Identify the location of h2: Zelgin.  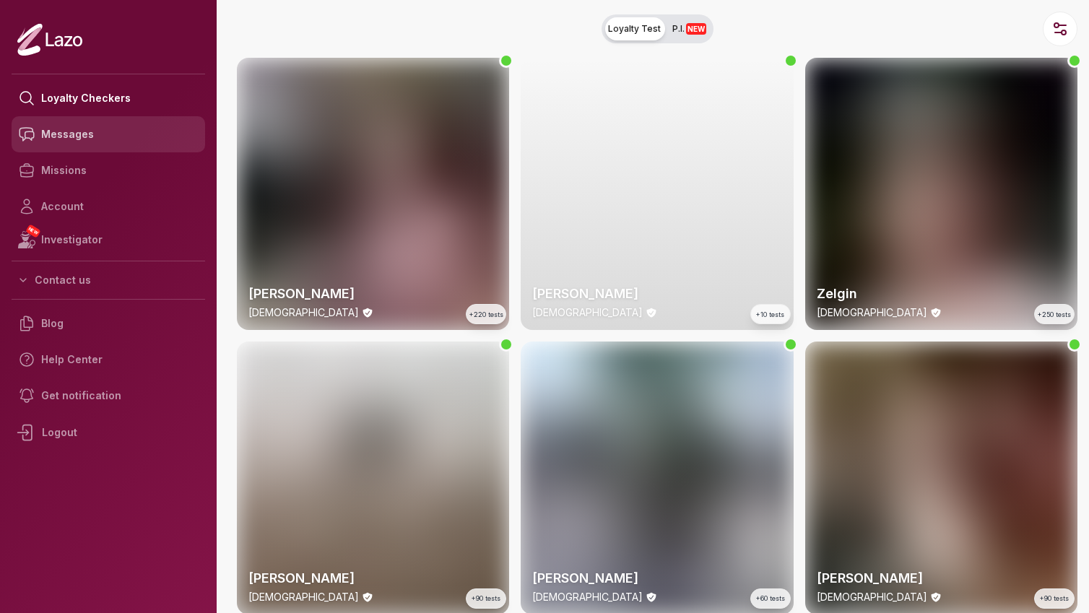
(941, 294).